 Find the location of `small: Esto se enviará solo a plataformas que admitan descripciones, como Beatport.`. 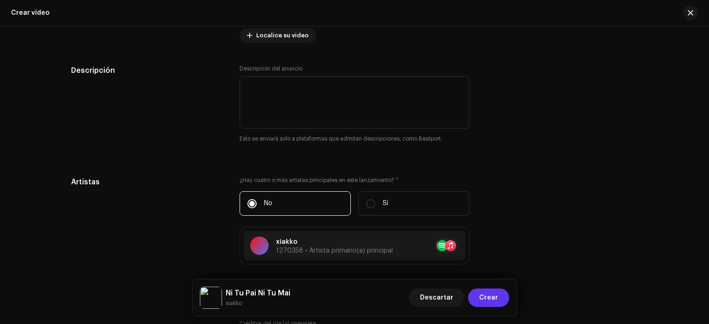

small: Esto se enviará solo a plataformas que admitan descripciones, como Beatport. is located at coordinates (354, 139).